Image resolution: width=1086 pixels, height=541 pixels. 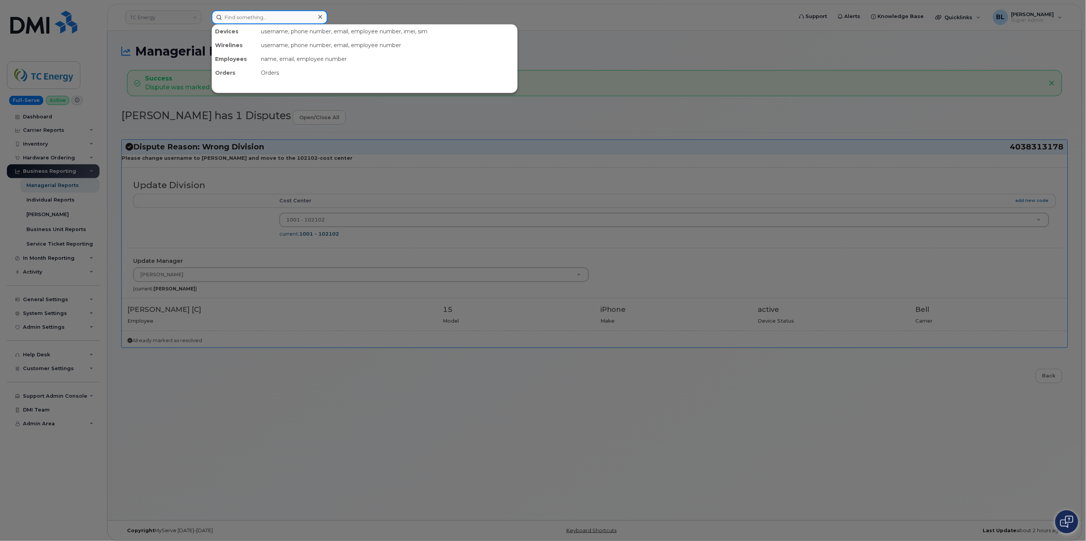 What do you see at coordinates (388, 31) in the screenshot?
I see `div: username, phone number, email, employee number, imei, sim` at bounding box center [388, 31].